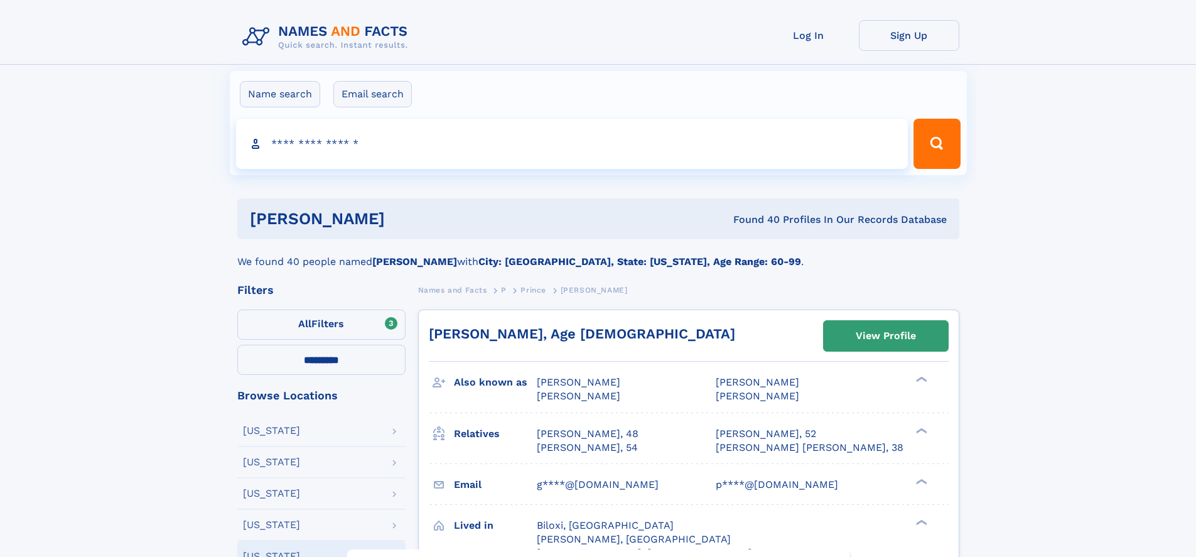  Describe the element at coordinates (503, 290) in the screenshot. I see `span: P` at that location.